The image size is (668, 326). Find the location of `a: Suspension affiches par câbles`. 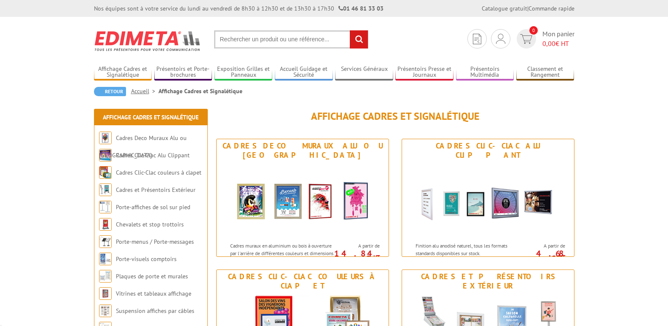

a: Suspension affiches par câbles is located at coordinates (155, 311).